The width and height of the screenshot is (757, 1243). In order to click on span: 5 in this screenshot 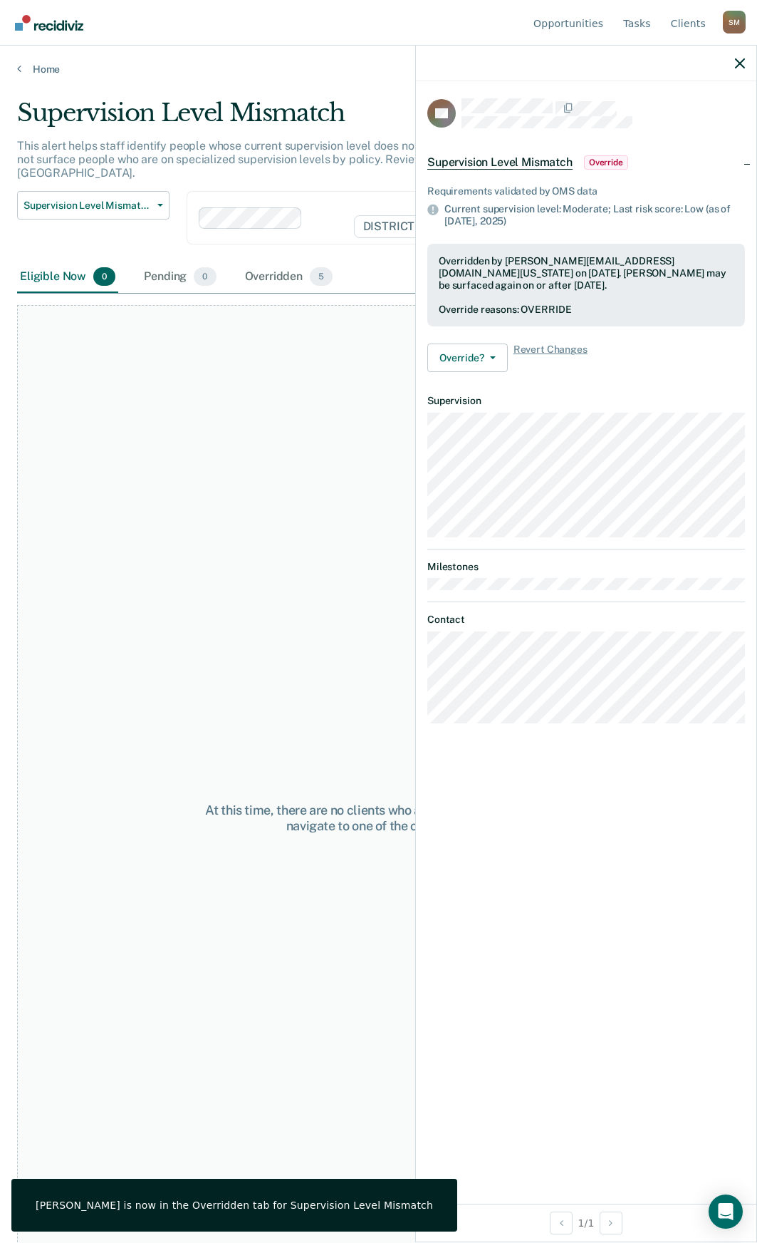, I will do `click(321, 276)`.